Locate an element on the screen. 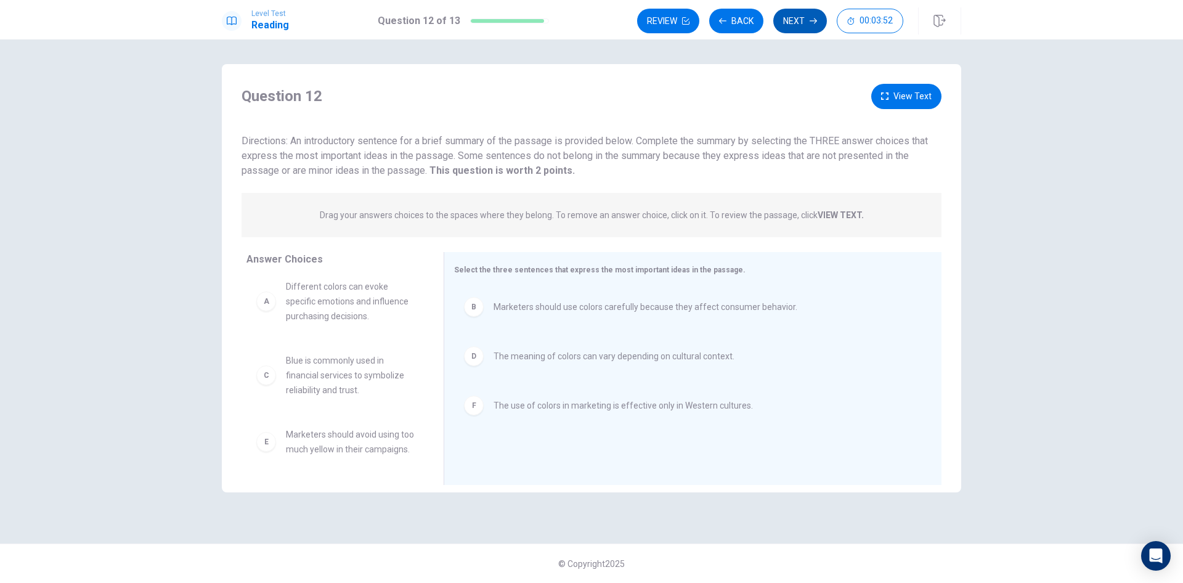 Image resolution: width=1183 pixels, height=583 pixels. div: EMarketers should avoid using too much yellow in their campaigns. is located at coordinates (335, 442).